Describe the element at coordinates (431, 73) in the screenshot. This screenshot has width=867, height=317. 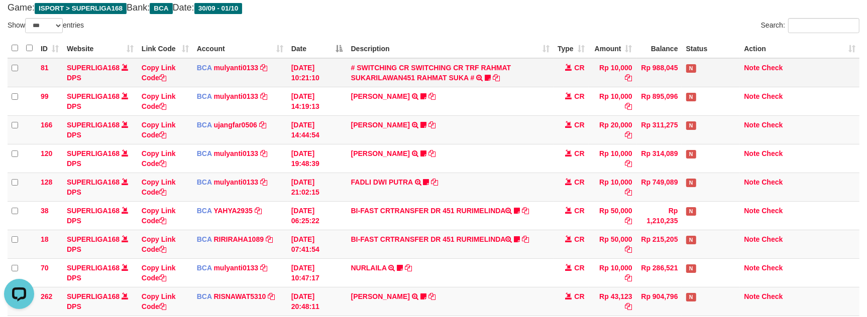
I see `a: # SWITCHING CR SWITCHING CR TRF RAHMAT SUKARILAWAN451 RAHMAT SUKA #` at that location.